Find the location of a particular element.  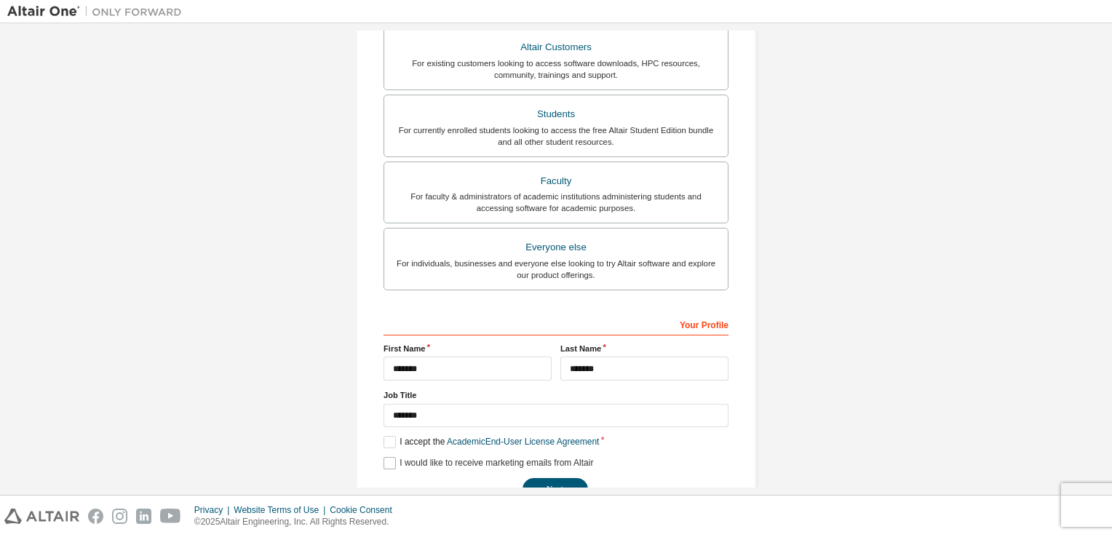

div: For existing customers looking to access software downloads, HPC resources, community, trainings ... is located at coordinates (556, 69).